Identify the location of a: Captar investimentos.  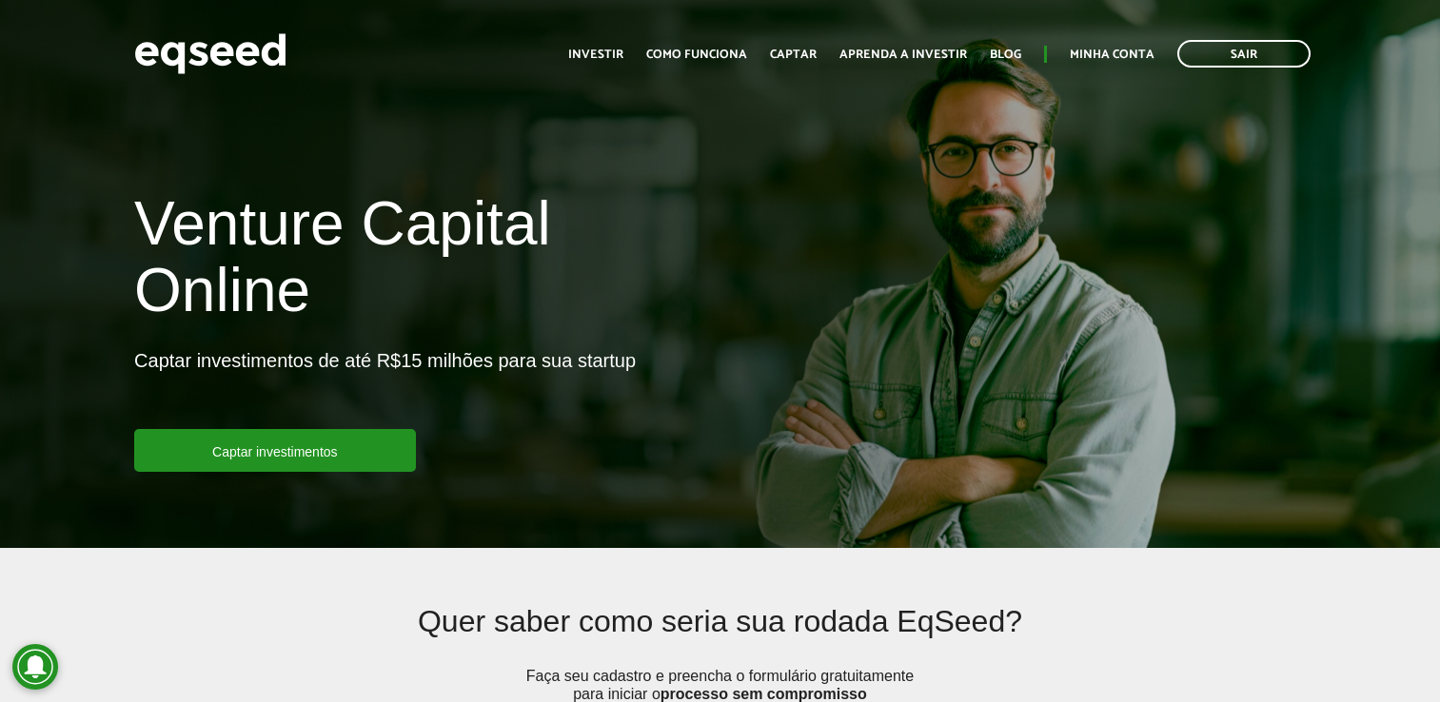
(275, 450).